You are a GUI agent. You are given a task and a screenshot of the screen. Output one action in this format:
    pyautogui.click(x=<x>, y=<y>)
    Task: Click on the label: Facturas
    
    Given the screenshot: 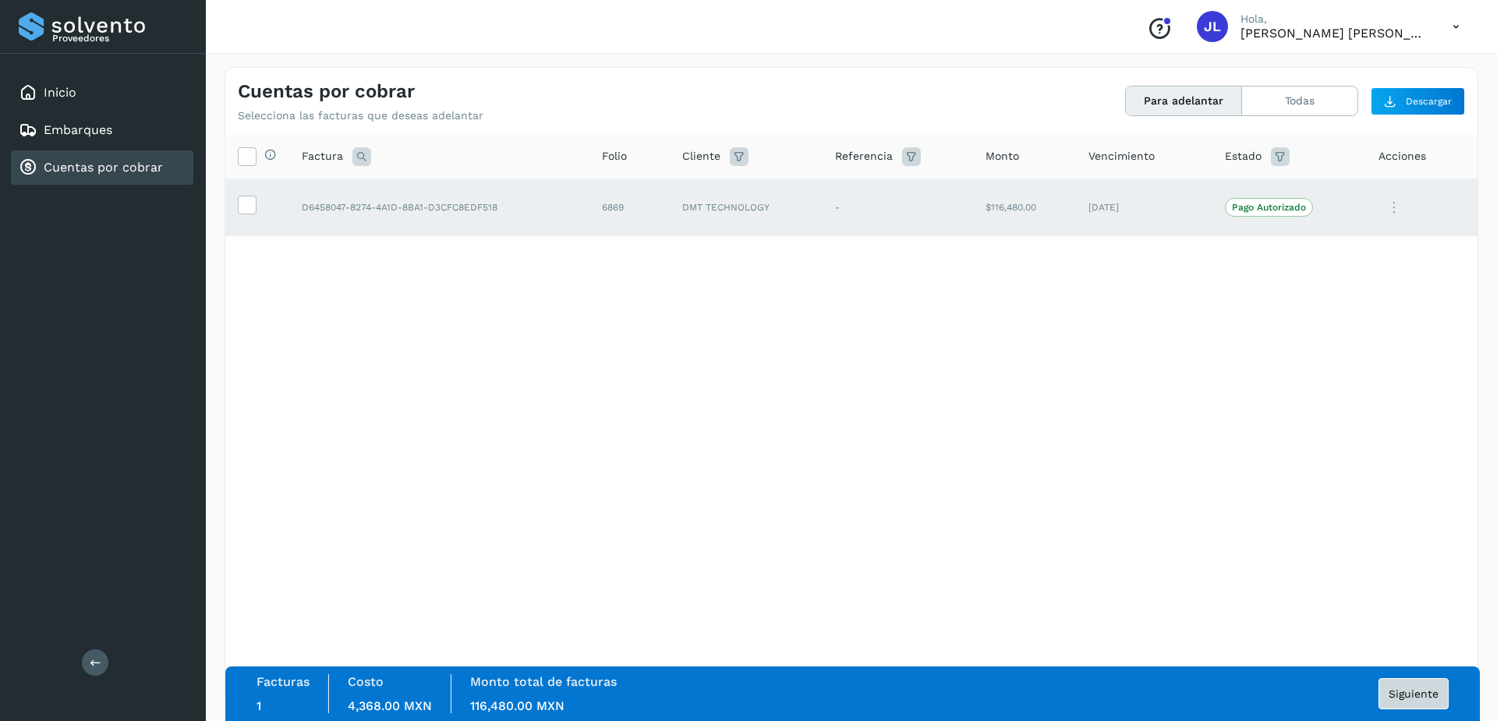 What is the action you would take?
    pyautogui.click(x=283, y=681)
    